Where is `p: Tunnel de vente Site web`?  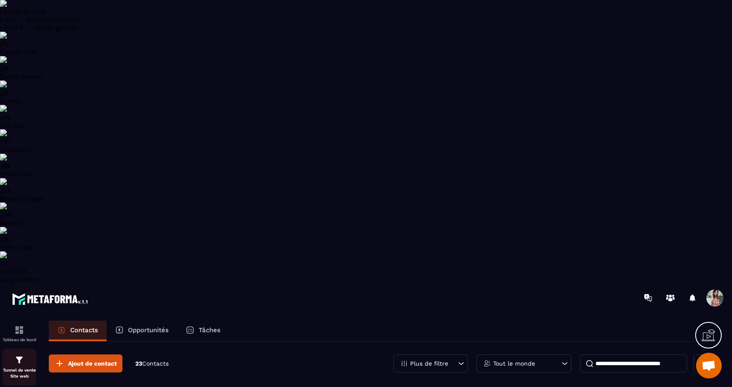 p: Tunnel de vente Site web is located at coordinates (19, 373).